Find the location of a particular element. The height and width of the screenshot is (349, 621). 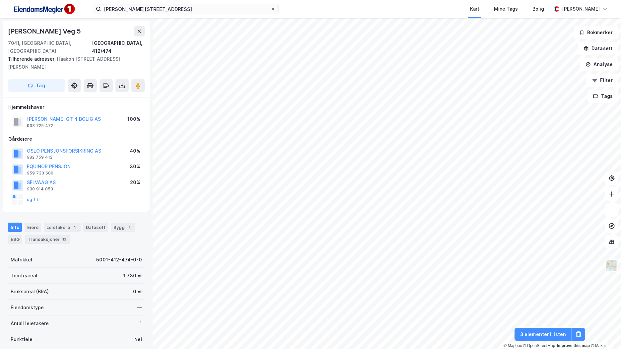

div: 30% is located at coordinates (135, 167).